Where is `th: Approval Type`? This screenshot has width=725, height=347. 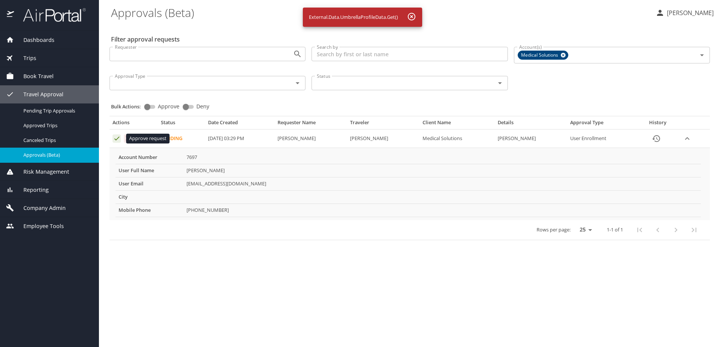
th: Approval Type is located at coordinates (602, 124).